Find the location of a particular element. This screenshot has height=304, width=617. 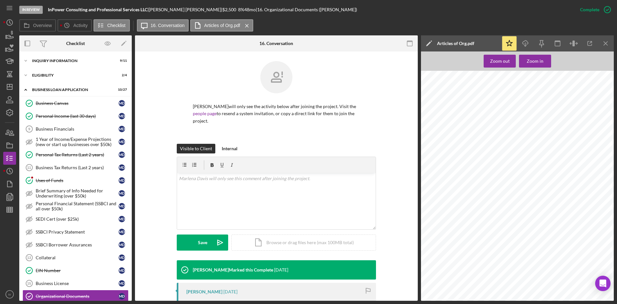

div: 8 % is located at coordinates (241, 10).